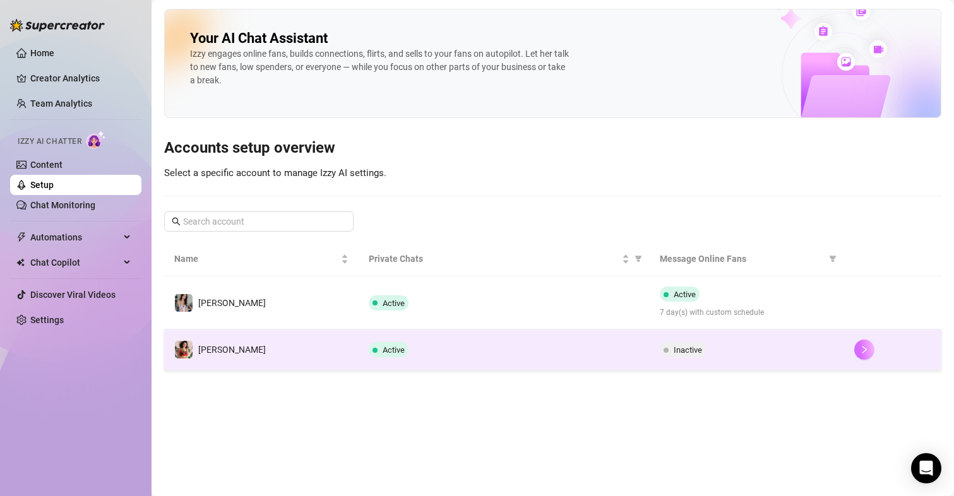 Image resolution: width=954 pixels, height=496 pixels. What do you see at coordinates (865, 350) in the screenshot?
I see `button: right` at bounding box center [865, 350].